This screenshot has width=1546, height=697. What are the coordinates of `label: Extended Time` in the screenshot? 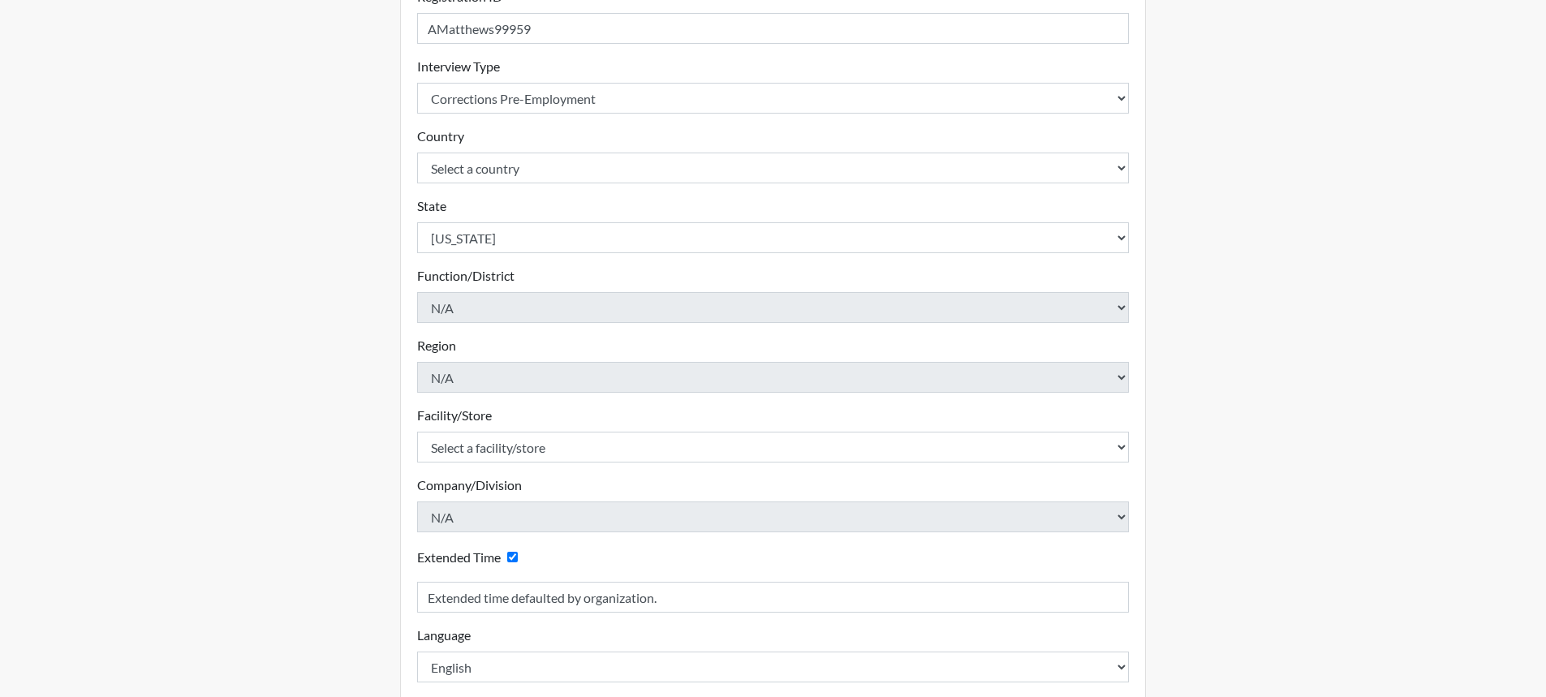 It's located at (459, 558).